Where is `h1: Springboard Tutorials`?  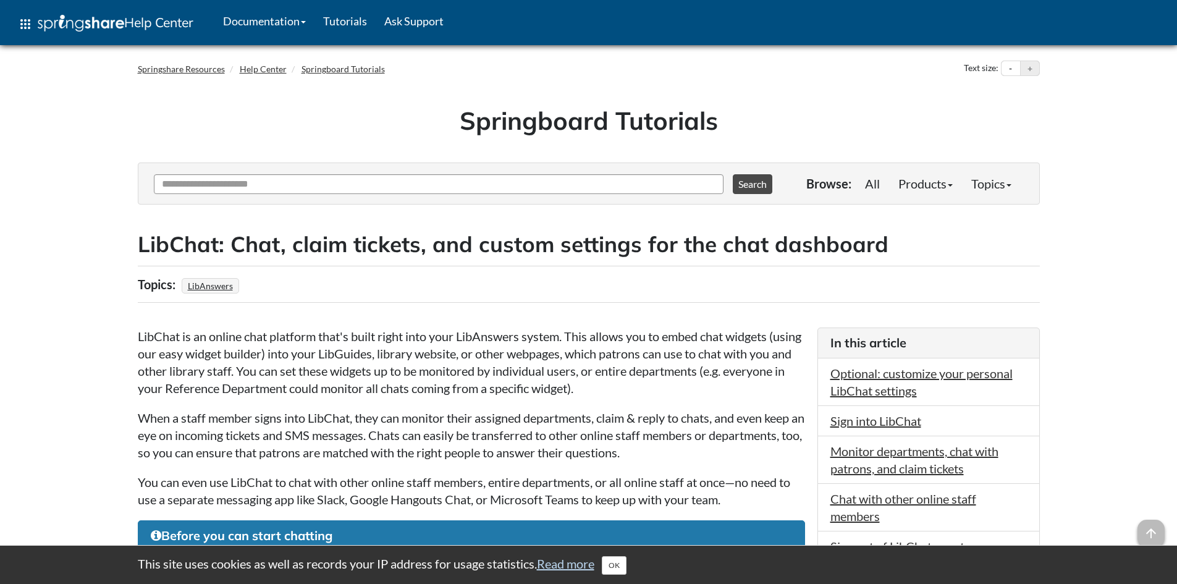 h1: Springboard Tutorials is located at coordinates (589, 120).